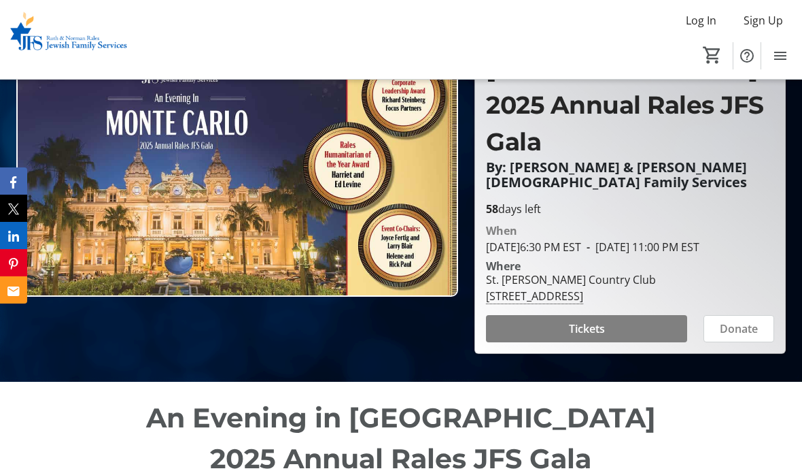 The image size is (802, 471). What do you see at coordinates (739, 328) in the screenshot?
I see `button: Donate` at bounding box center [739, 328].